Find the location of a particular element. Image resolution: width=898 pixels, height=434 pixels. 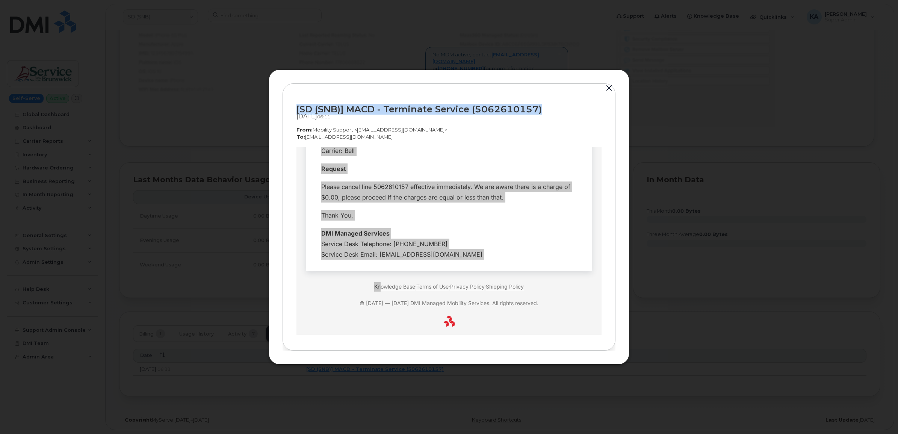

a: Terms of Use is located at coordinates (136, 140).